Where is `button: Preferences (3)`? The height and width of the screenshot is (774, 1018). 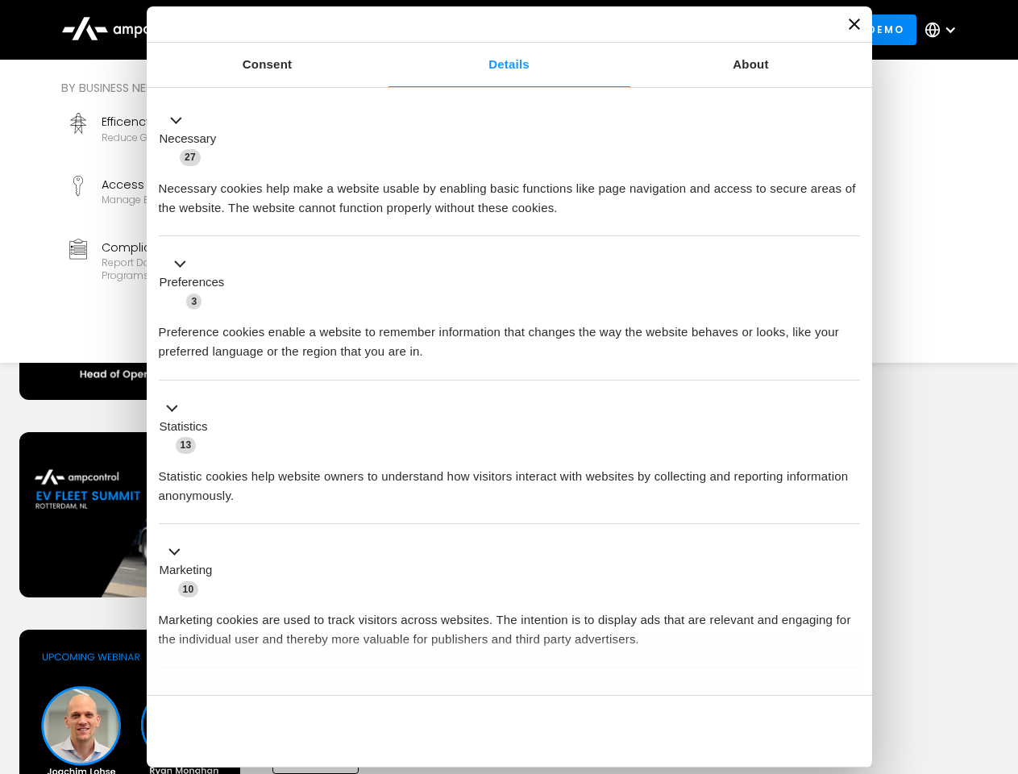 button: Preferences (3) is located at coordinates (197, 283).